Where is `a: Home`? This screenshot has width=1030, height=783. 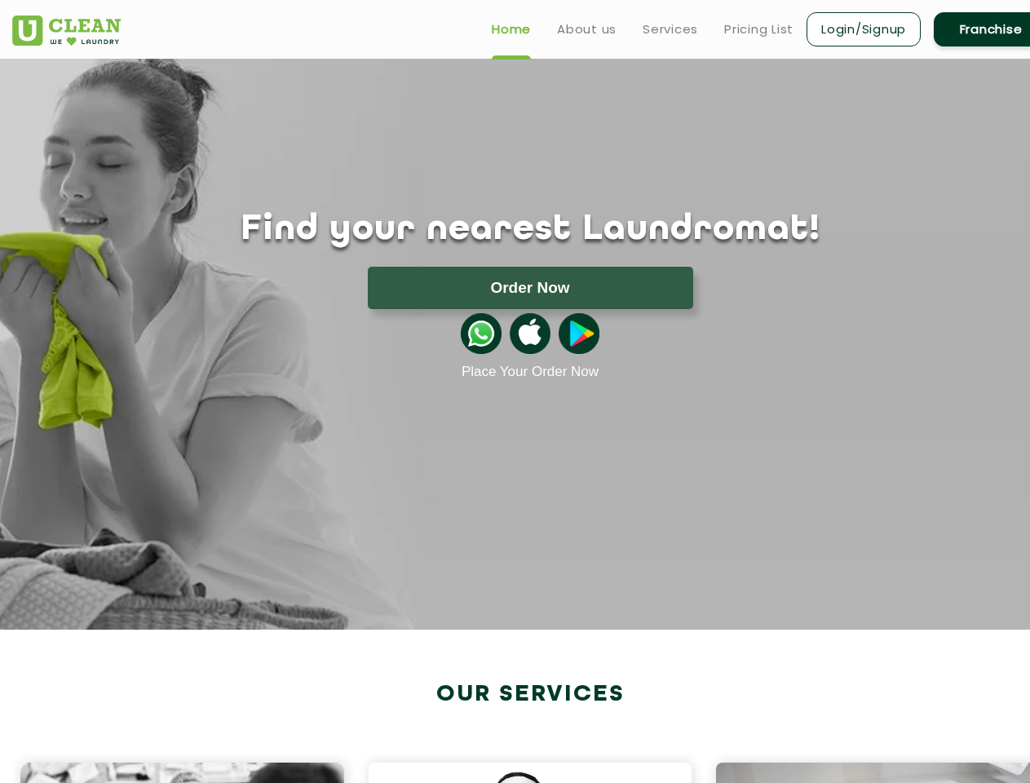
a: Home is located at coordinates (512, 29).